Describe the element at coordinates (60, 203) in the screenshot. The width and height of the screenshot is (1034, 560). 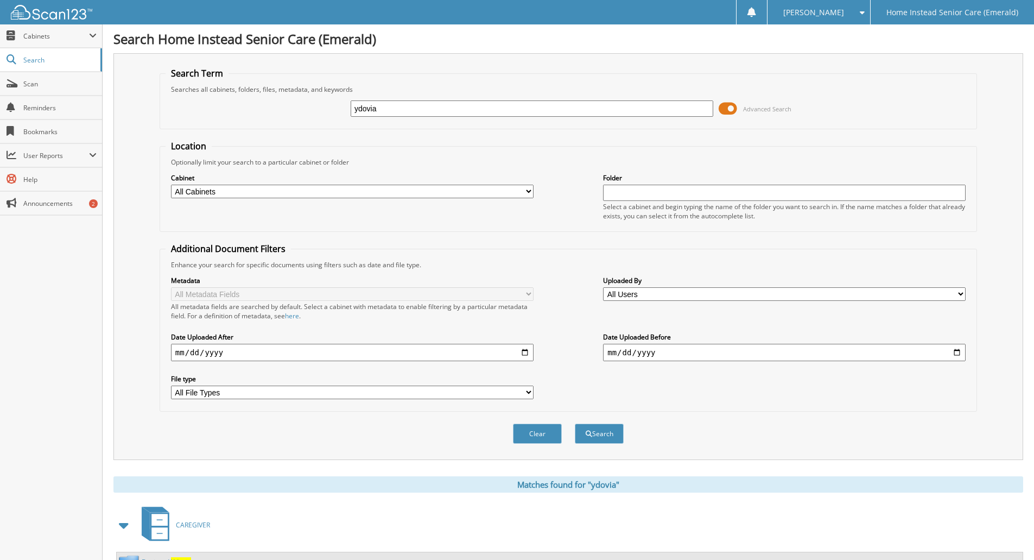
I see `span: Announcements` at that location.